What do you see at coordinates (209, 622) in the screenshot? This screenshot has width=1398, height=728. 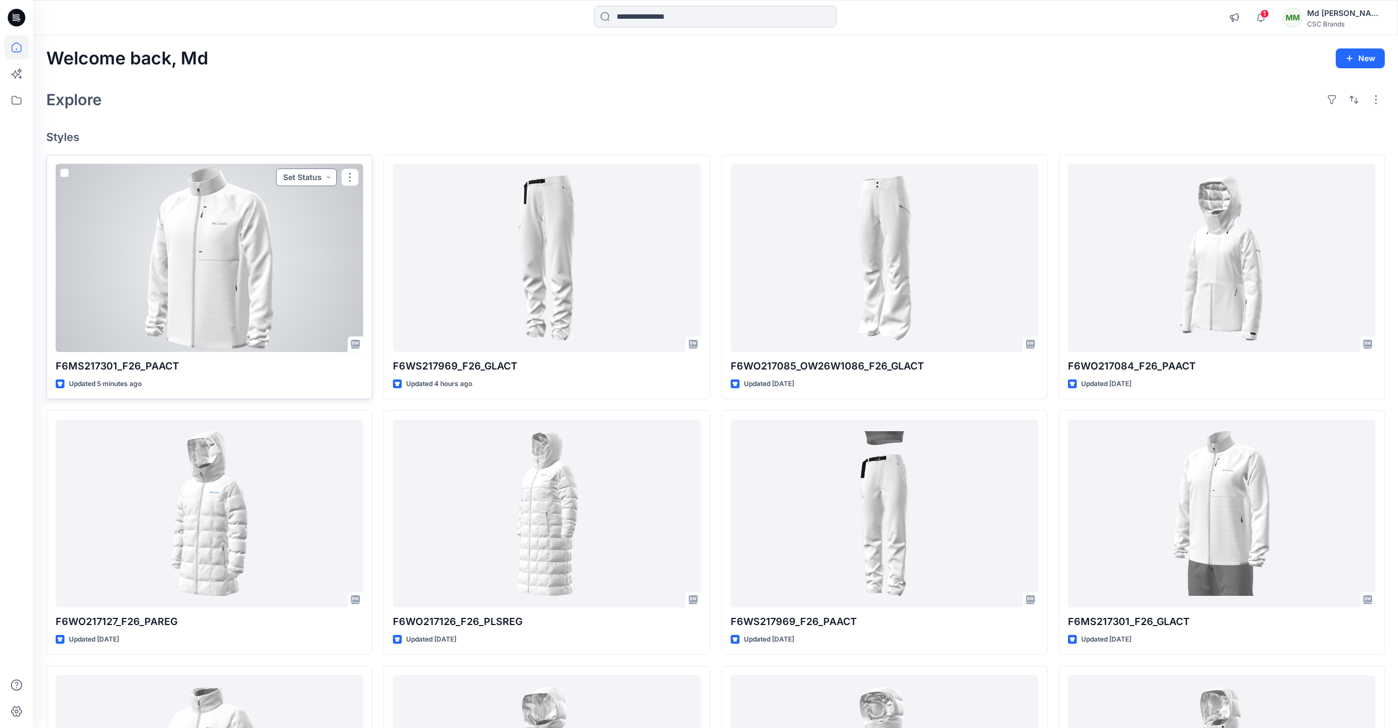 I see `p: F6WO217127_F26_PAREG` at bounding box center [209, 622].